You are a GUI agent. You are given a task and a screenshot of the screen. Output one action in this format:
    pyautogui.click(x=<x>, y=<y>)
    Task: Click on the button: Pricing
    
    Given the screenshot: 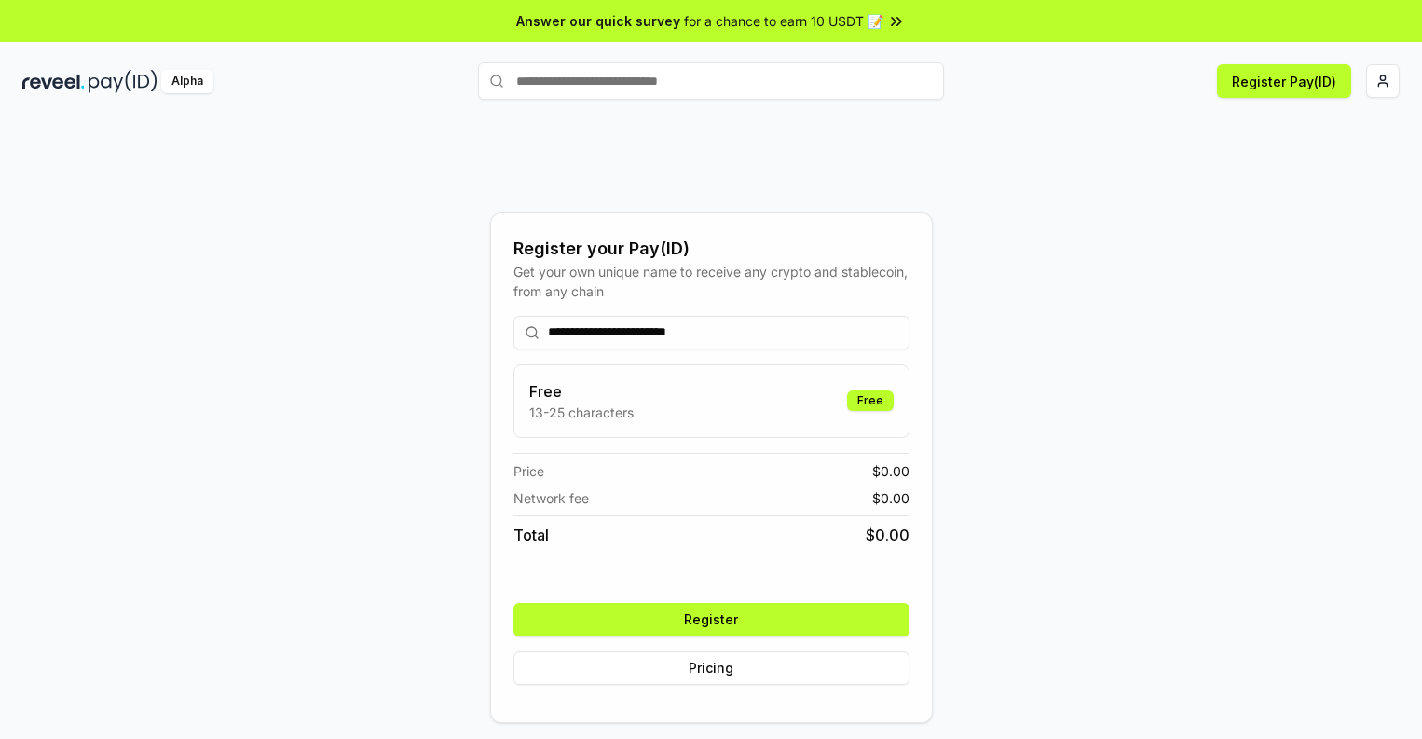 What is the action you would take?
    pyautogui.click(x=711, y=668)
    